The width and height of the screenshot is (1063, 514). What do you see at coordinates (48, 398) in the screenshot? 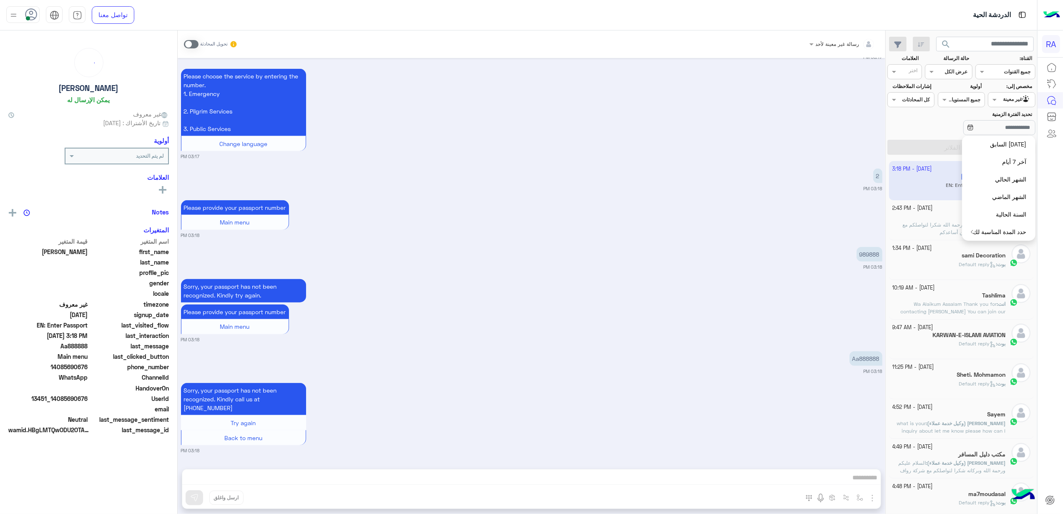
I see `span: 13451_14085690676` at bounding box center [48, 398].